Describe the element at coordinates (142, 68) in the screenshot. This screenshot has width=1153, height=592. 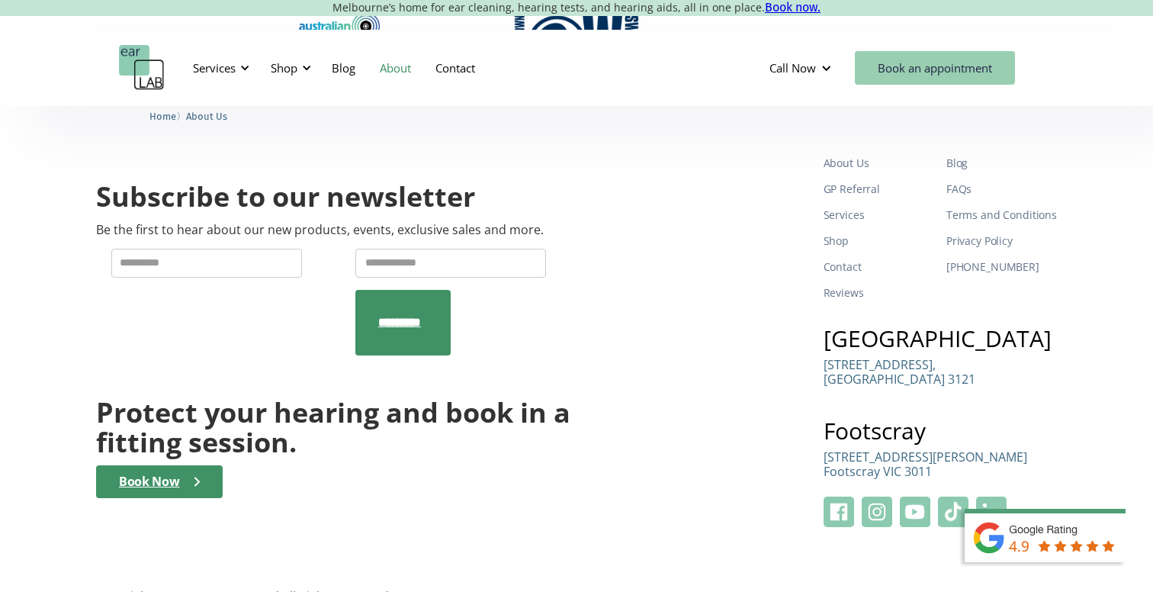
I see `a: home` at that location.